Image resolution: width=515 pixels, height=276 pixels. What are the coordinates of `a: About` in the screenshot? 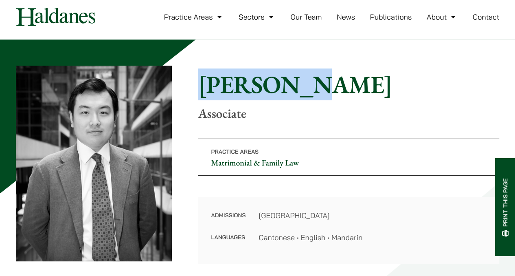 It's located at (442, 17).